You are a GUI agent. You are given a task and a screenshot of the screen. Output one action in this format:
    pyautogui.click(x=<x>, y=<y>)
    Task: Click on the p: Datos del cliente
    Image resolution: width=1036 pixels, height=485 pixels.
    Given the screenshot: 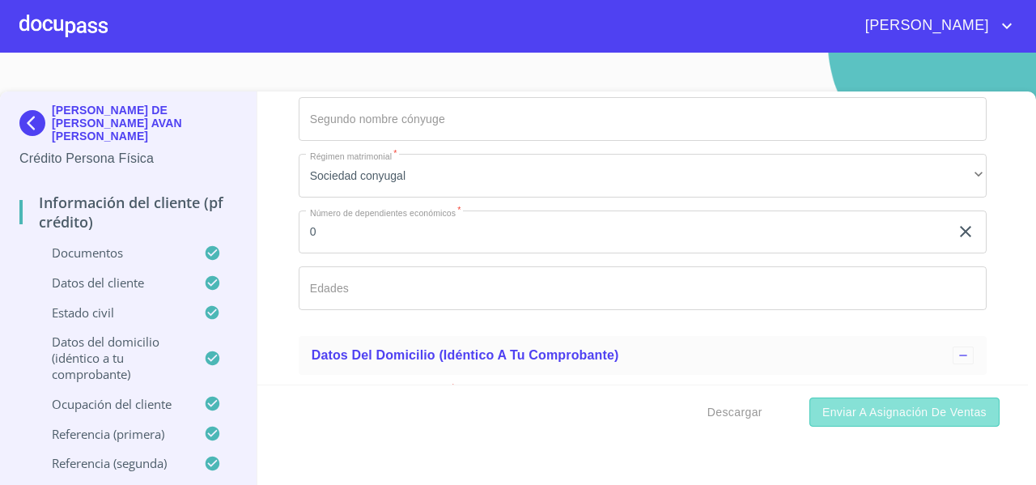 What is the action you would take?
    pyautogui.click(x=112, y=283)
    